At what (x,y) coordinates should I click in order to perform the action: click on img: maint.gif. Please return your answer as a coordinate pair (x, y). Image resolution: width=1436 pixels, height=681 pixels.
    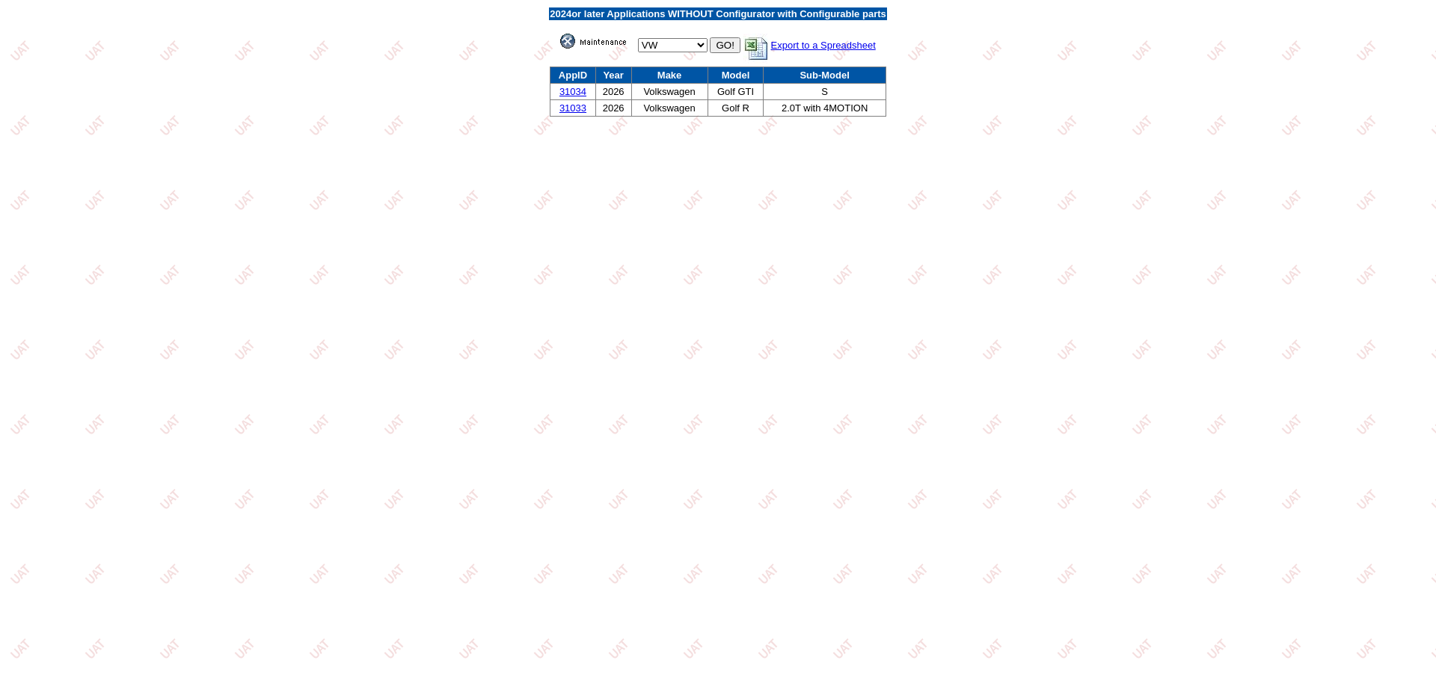
    Looking at the image, I should click on (598, 41).